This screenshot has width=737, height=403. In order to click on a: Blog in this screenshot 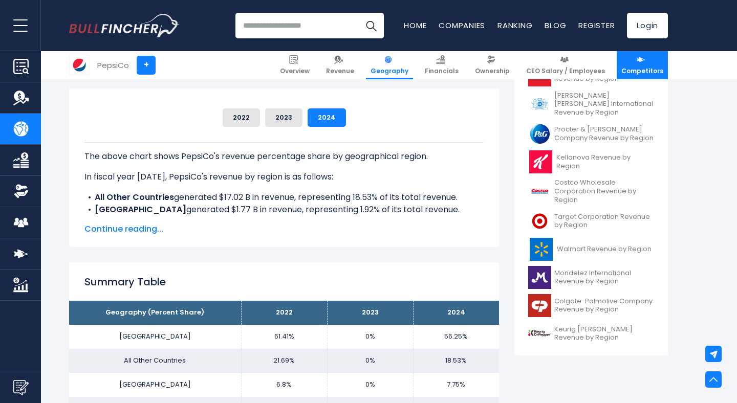, I will do `click(555, 25)`.